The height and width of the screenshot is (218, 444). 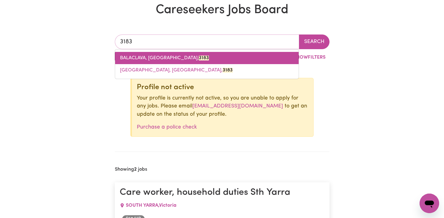 What do you see at coordinates (167, 127) in the screenshot?
I see `a: Purchase a police check` at bounding box center [167, 127].